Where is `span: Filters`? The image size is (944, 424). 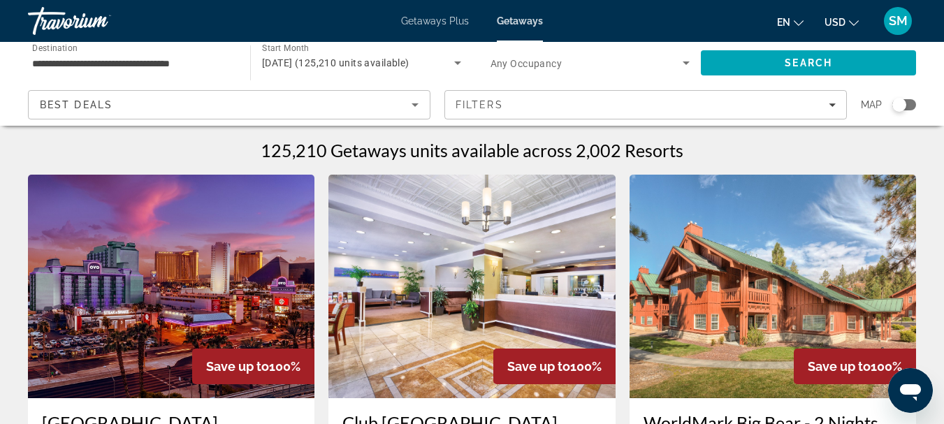 span: Filters is located at coordinates (480, 105).